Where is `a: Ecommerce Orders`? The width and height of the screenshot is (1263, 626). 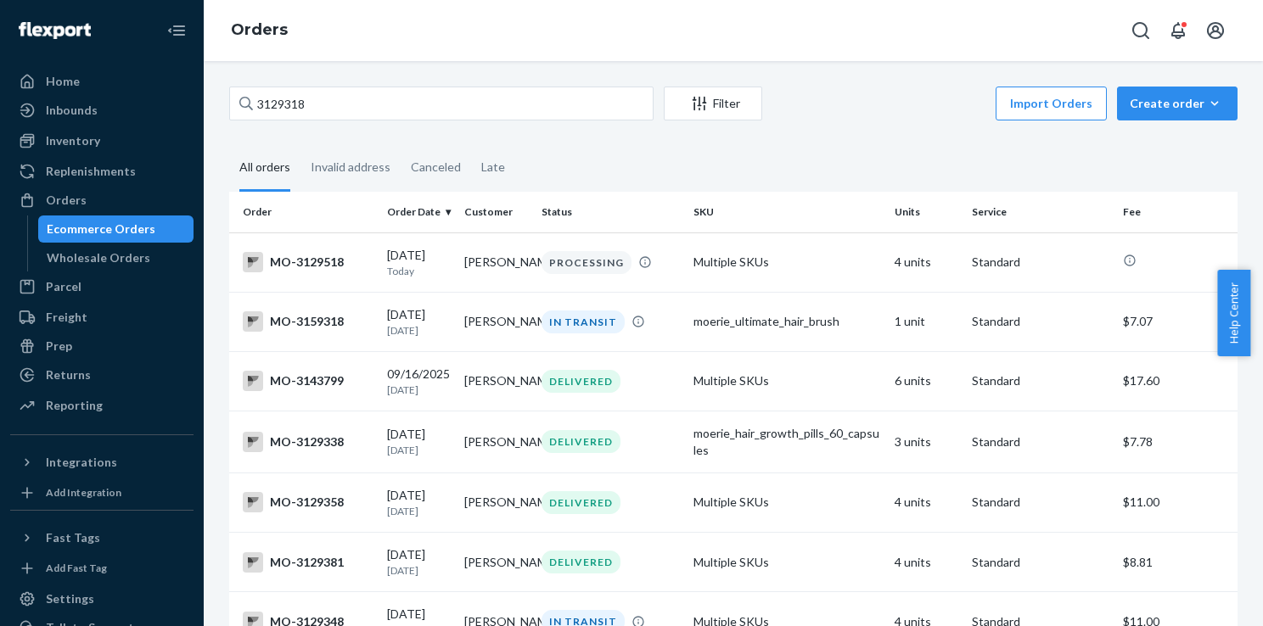 a: Ecommerce Orders is located at coordinates (116, 229).